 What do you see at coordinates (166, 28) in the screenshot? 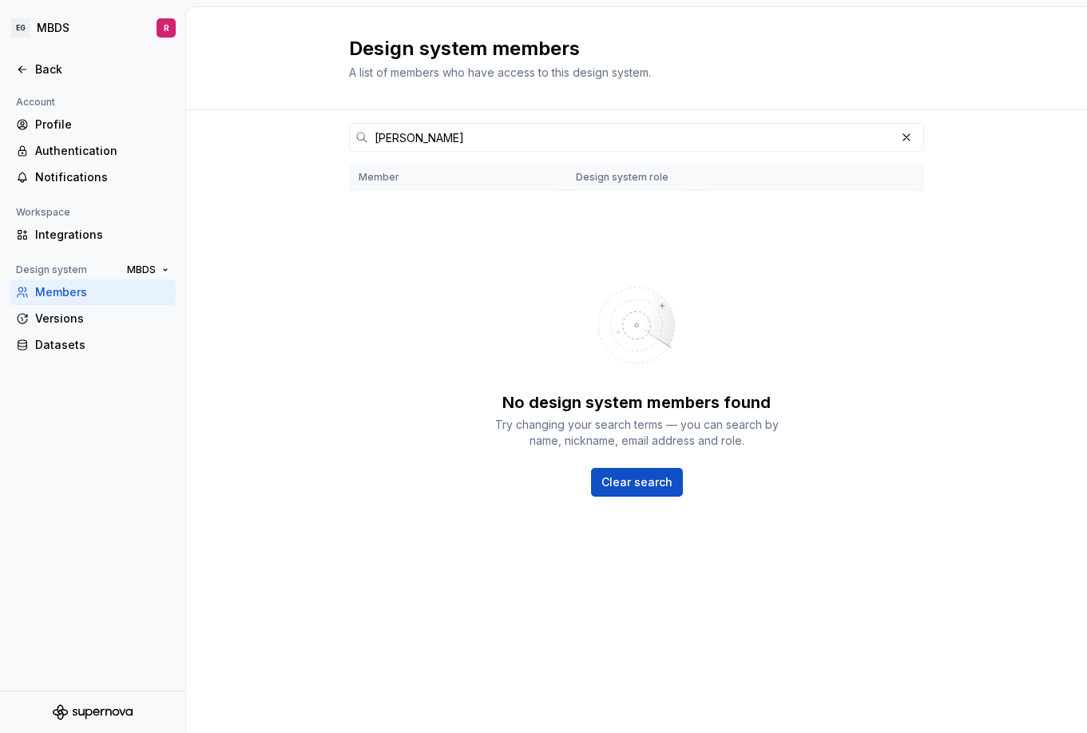
I see `div: R` at bounding box center [166, 28].